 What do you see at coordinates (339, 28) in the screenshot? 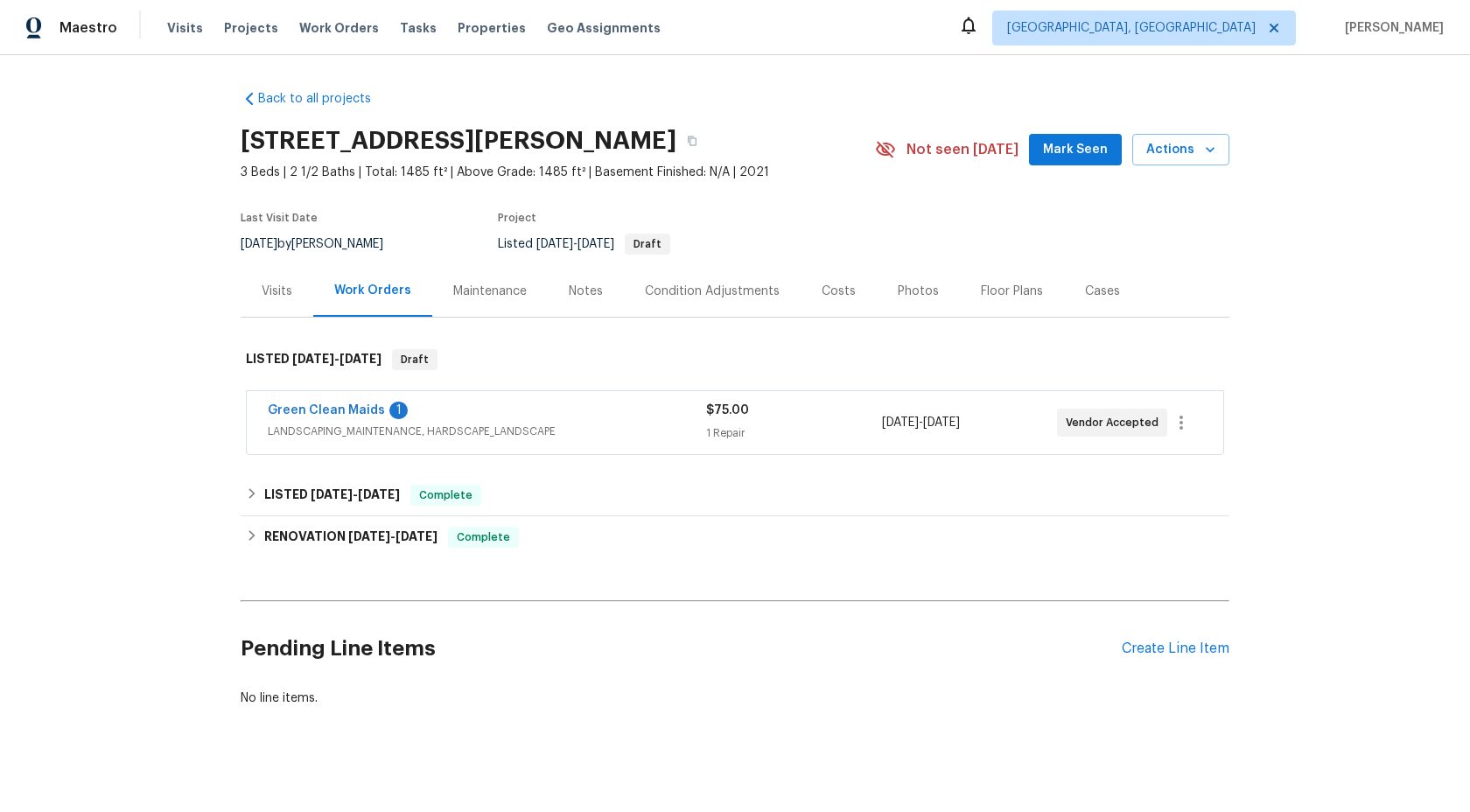
I see `span: Work Orders` at bounding box center [339, 28].